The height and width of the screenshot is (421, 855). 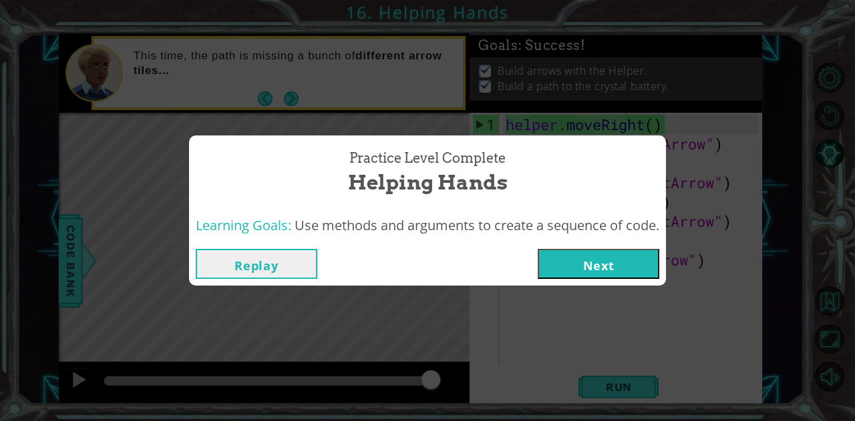 What do you see at coordinates (427, 158) in the screenshot?
I see `span: Practice Level Complete` at bounding box center [427, 158].